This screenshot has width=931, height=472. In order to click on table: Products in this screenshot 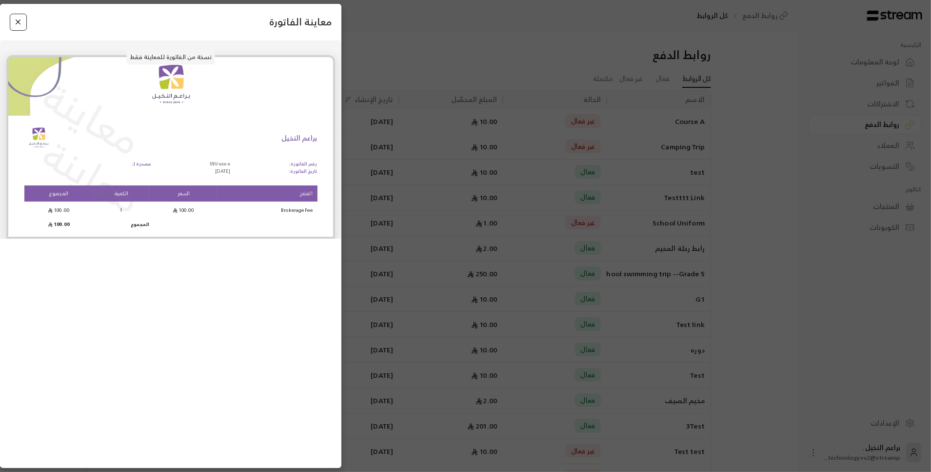, I will do `click(171, 207)`.